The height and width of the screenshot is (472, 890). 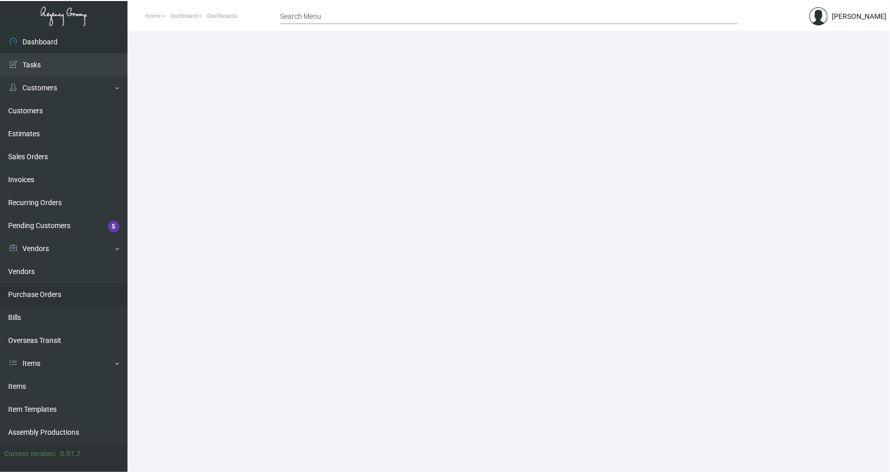 What do you see at coordinates (70, 453) in the screenshot?
I see `div: 0.51.2` at bounding box center [70, 453].